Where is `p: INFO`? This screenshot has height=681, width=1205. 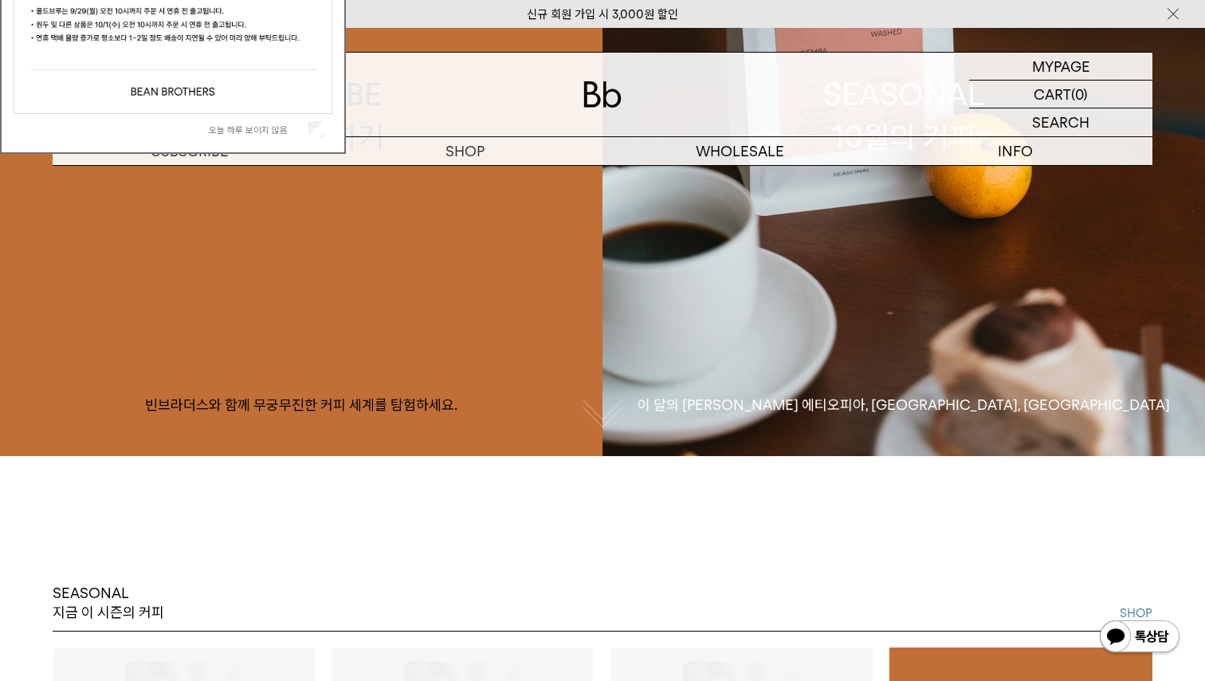 p: INFO is located at coordinates (1015, 151).